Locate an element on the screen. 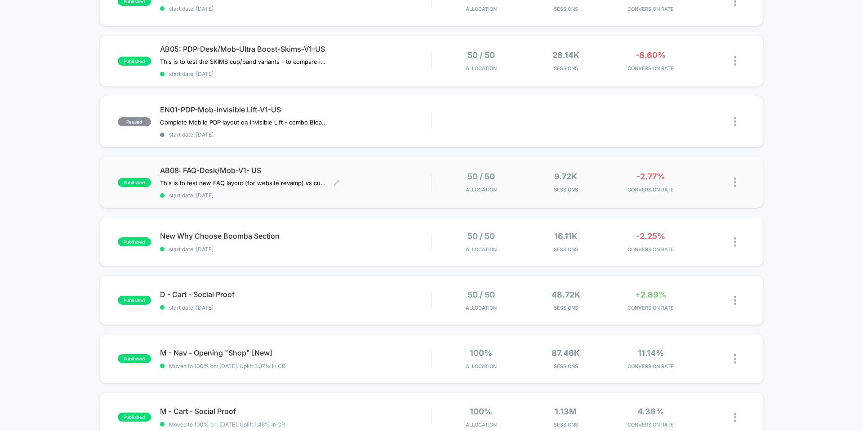 This screenshot has width=863, height=431. span: Complete Mobile PDP layout on Invisible Lift - combo Bleame and new layout sections. is located at coordinates (243, 122).